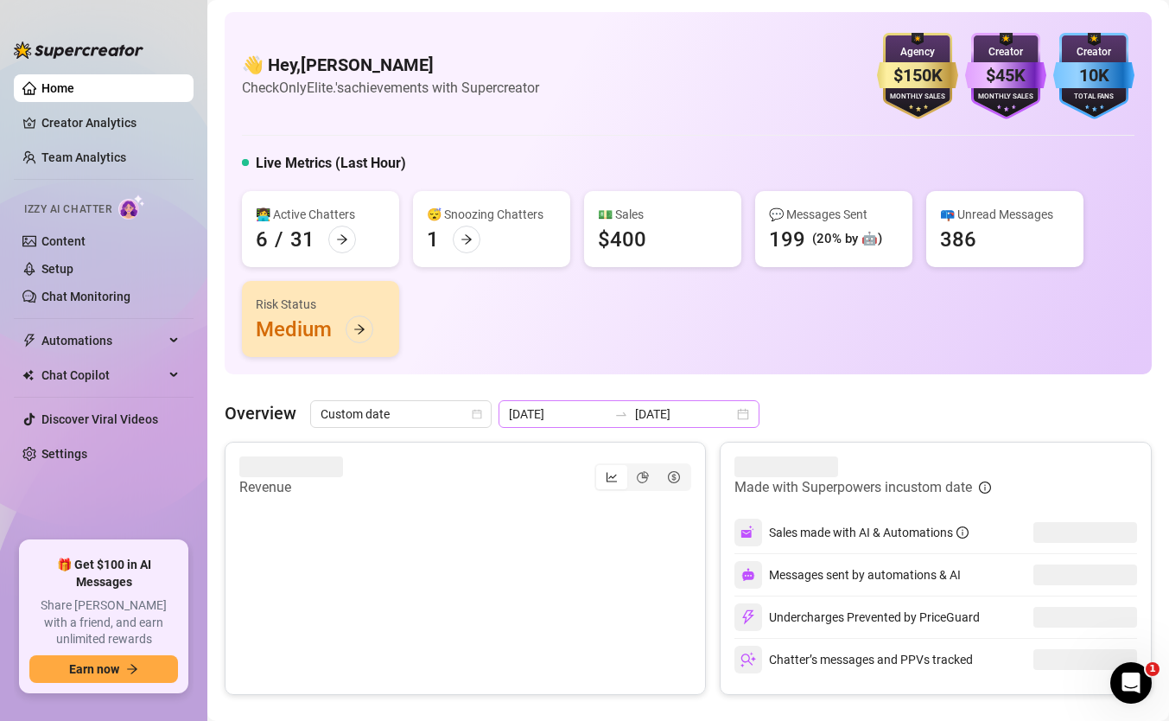 The image size is (1169, 721). Describe the element at coordinates (79, 50) in the screenshot. I see `img: logo-BBDzfeDw.svg` at that location.